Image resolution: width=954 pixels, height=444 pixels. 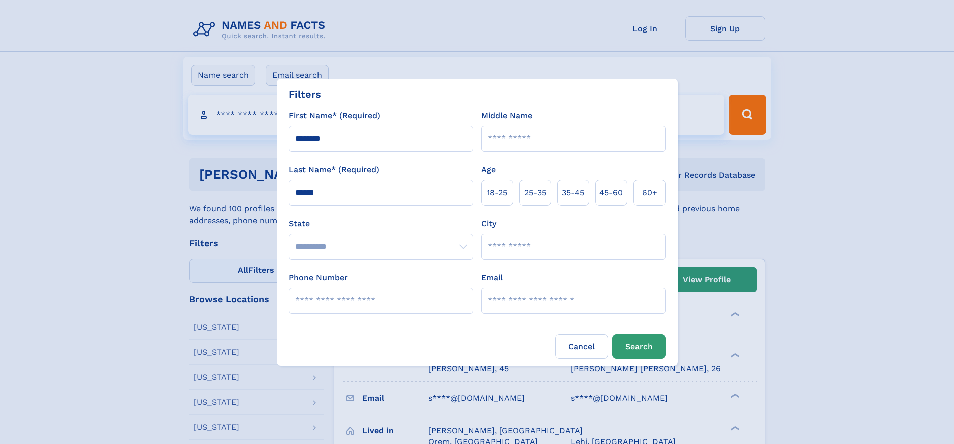 I want to click on span: 18‑25, so click(x=497, y=193).